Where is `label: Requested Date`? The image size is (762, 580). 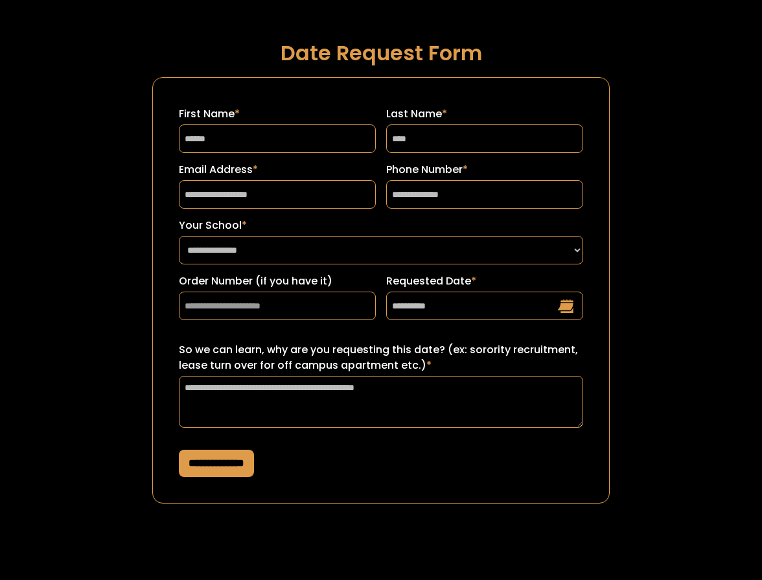
label: Requested Date is located at coordinates (485, 281).